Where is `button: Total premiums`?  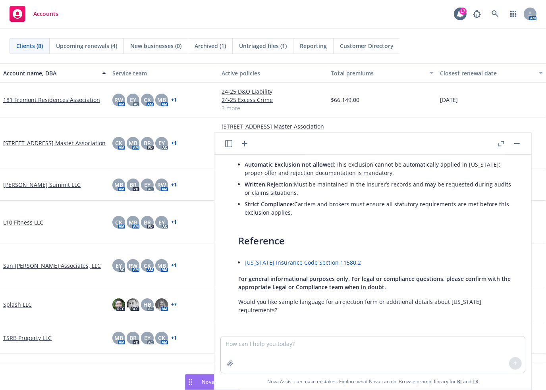 button: Total premiums is located at coordinates (382, 73).